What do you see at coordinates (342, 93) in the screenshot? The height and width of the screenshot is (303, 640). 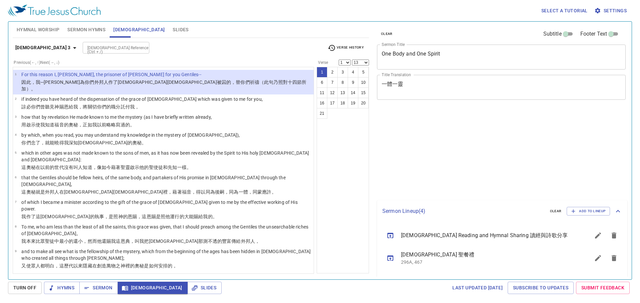 I see `button: 13` at bounding box center [342, 93].